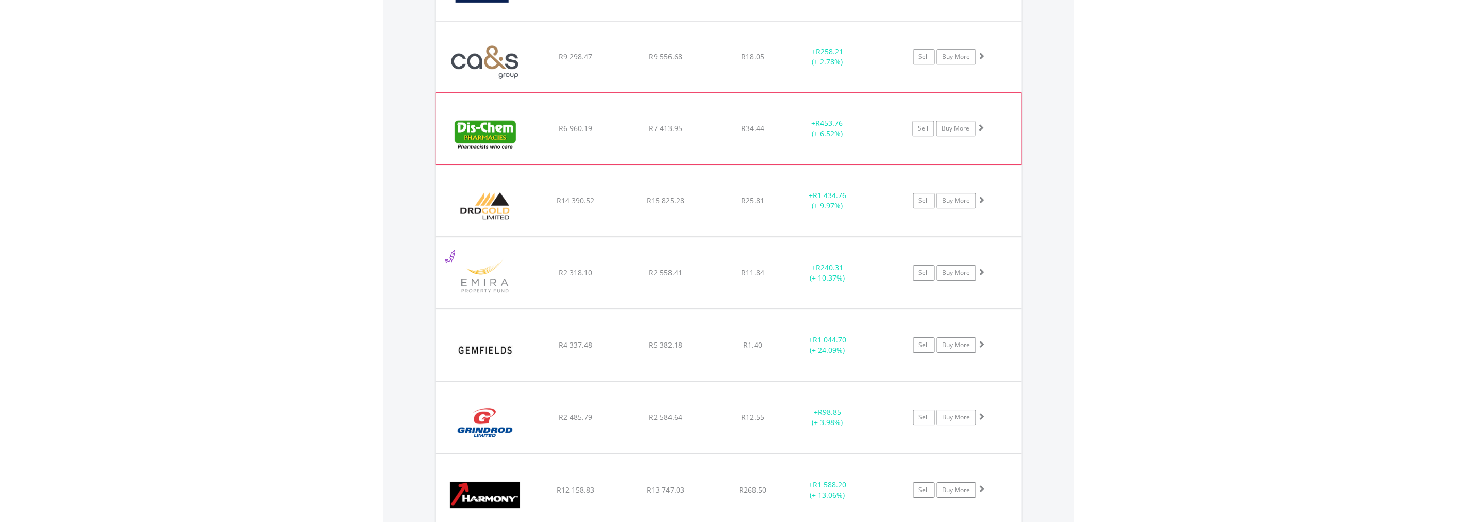 This screenshot has width=1457, height=522. I want to click on span: R1.40, so click(753, 344).